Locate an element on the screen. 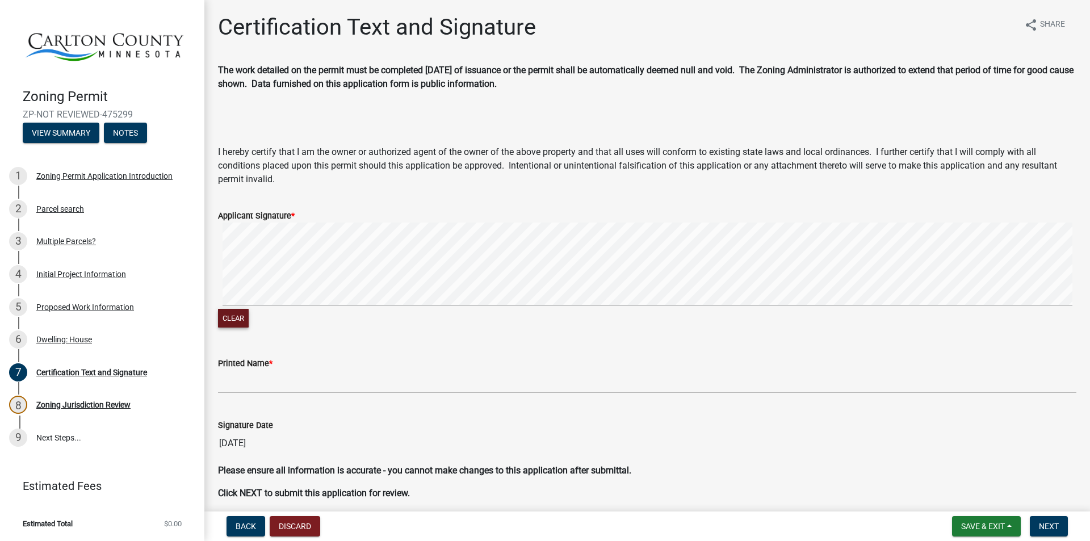 The width and height of the screenshot is (1090, 541). button: Clear is located at coordinates (233, 318).